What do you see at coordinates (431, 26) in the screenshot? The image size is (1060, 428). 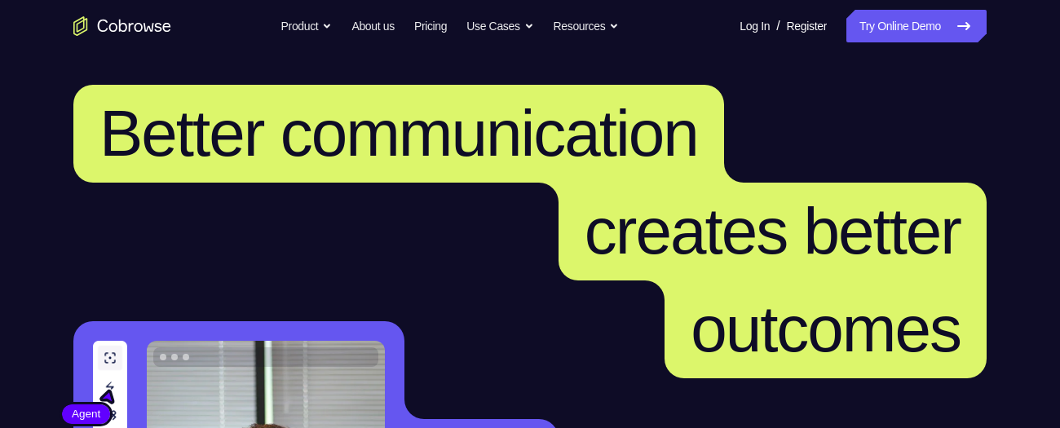 I see `a: Pricing` at bounding box center [431, 26].